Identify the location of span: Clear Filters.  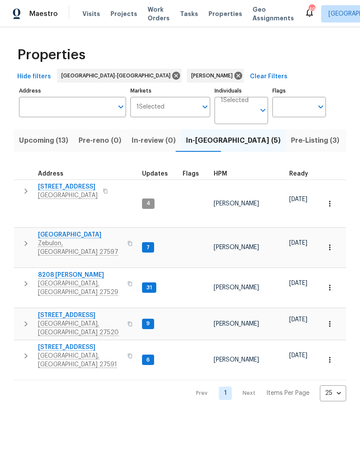
(269, 77).